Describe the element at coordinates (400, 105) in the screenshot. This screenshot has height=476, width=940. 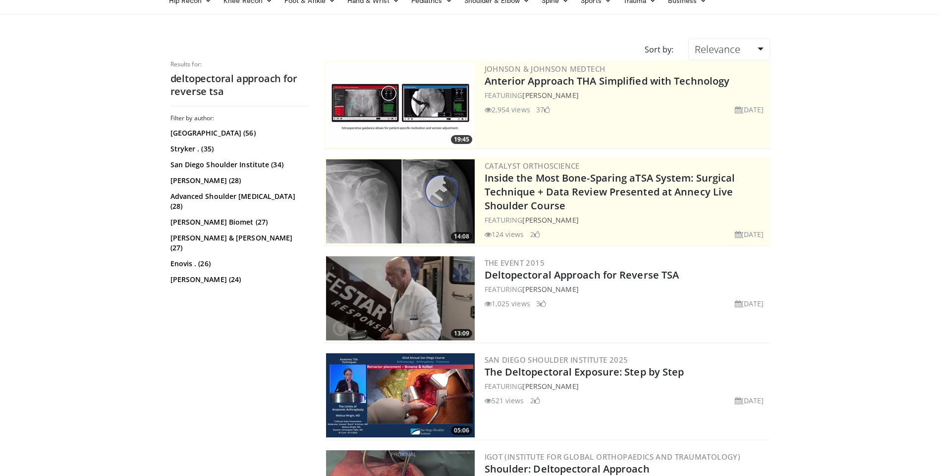
I see `img: 06bb1c17-1231-4454-8f12-6191b0b3b81a.300x170_q85_crop-smart_upscale.jpg` at that location.